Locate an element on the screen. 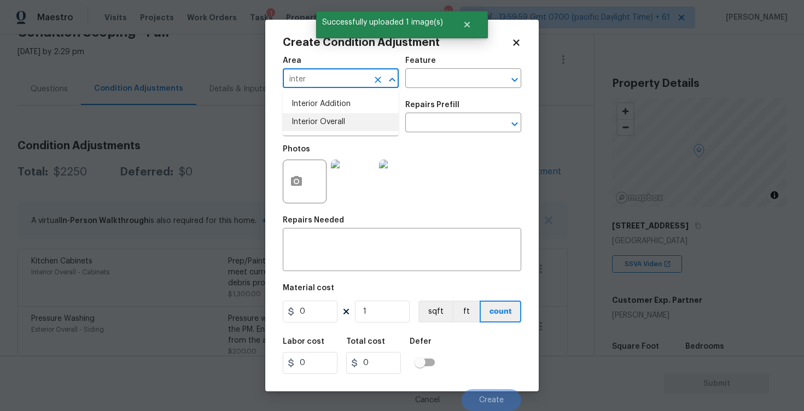 The image size is (804, 411). h2: Create Condition Adjustment is located at coordinates (397, 43).